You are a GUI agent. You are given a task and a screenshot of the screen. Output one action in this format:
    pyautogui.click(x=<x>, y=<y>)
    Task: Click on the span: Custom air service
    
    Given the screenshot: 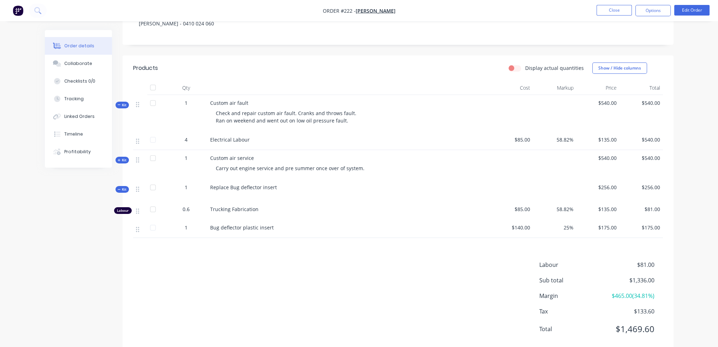 What is the action you would take?
    pyautogui.click(x=232, y=158)
    